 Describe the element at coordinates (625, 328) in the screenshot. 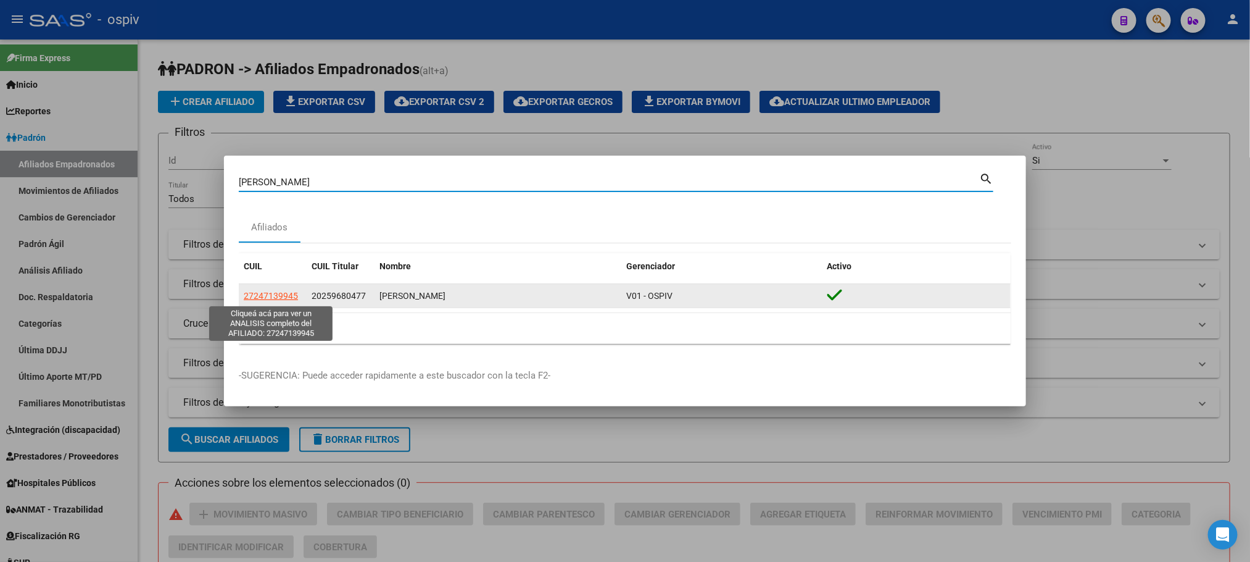

I see `div: 1 total` at that location.